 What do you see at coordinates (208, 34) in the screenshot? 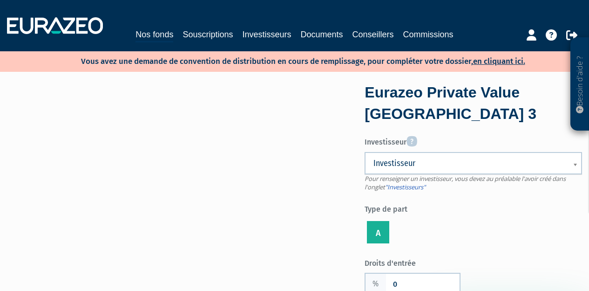
I see `a: Souscriptions` at bounding box center [208, 34].